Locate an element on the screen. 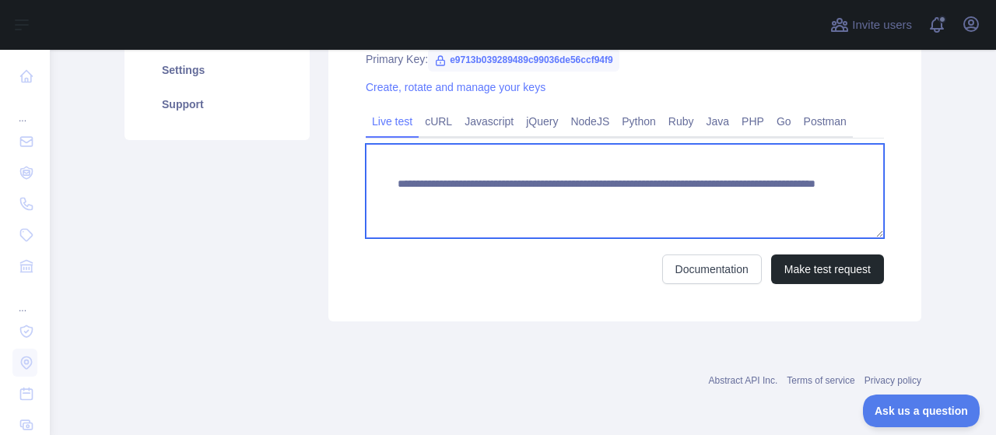  a: Ruby is located at coordinates (681, 121).